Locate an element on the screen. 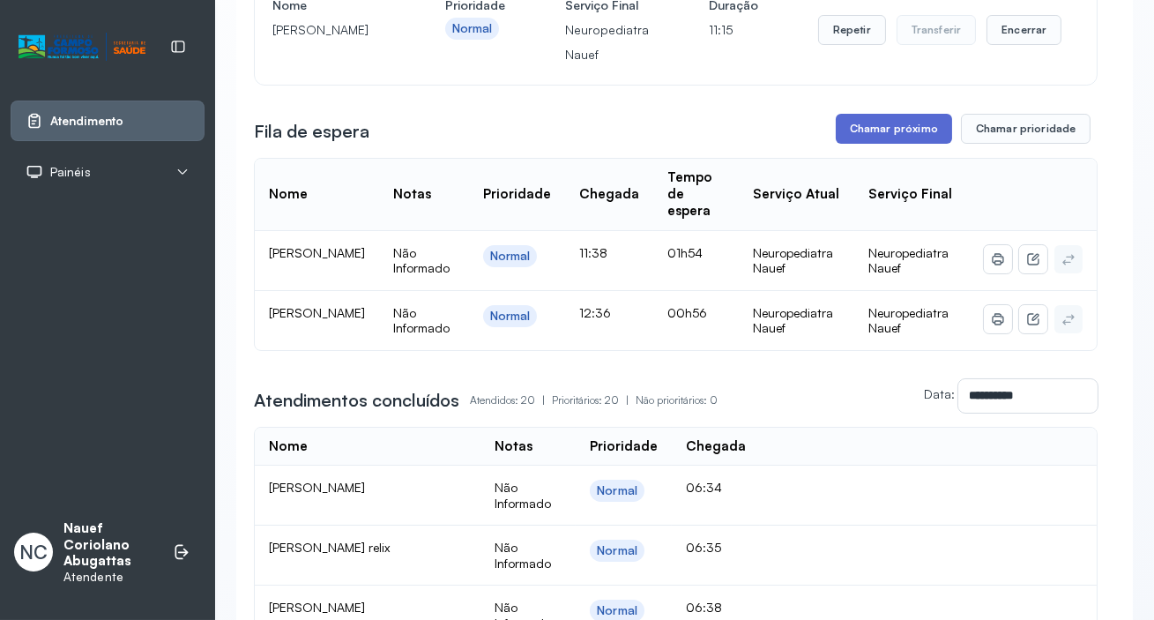 This screenshot has width=1154, height=620. span: 06:38 is located at coordinates (703, 606).